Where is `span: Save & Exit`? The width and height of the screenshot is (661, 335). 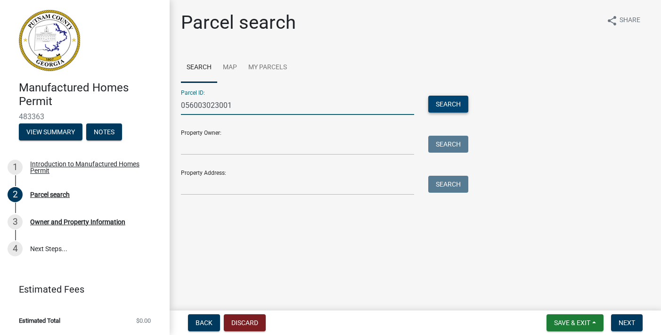 span: Save & Exit is located at coordinates (572, 323).